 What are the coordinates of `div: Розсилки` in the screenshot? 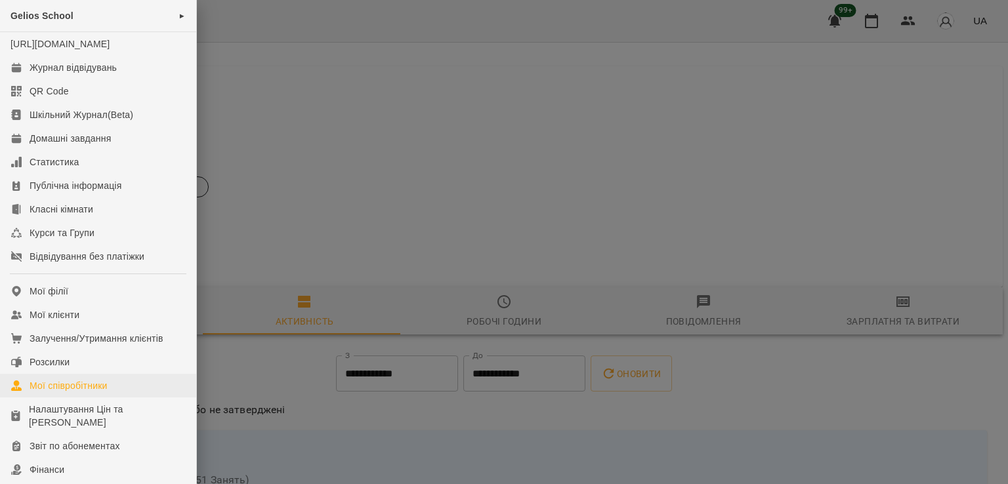 It's located at (49, 362).